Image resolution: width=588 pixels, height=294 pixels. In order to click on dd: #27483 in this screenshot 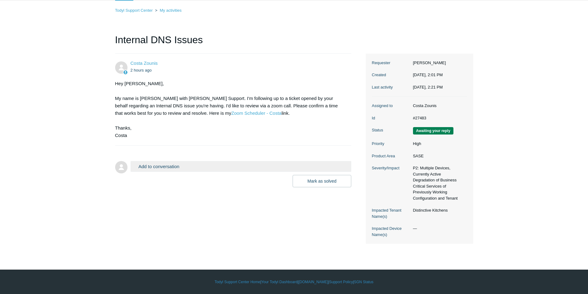, I will do `click(438, 118)`.